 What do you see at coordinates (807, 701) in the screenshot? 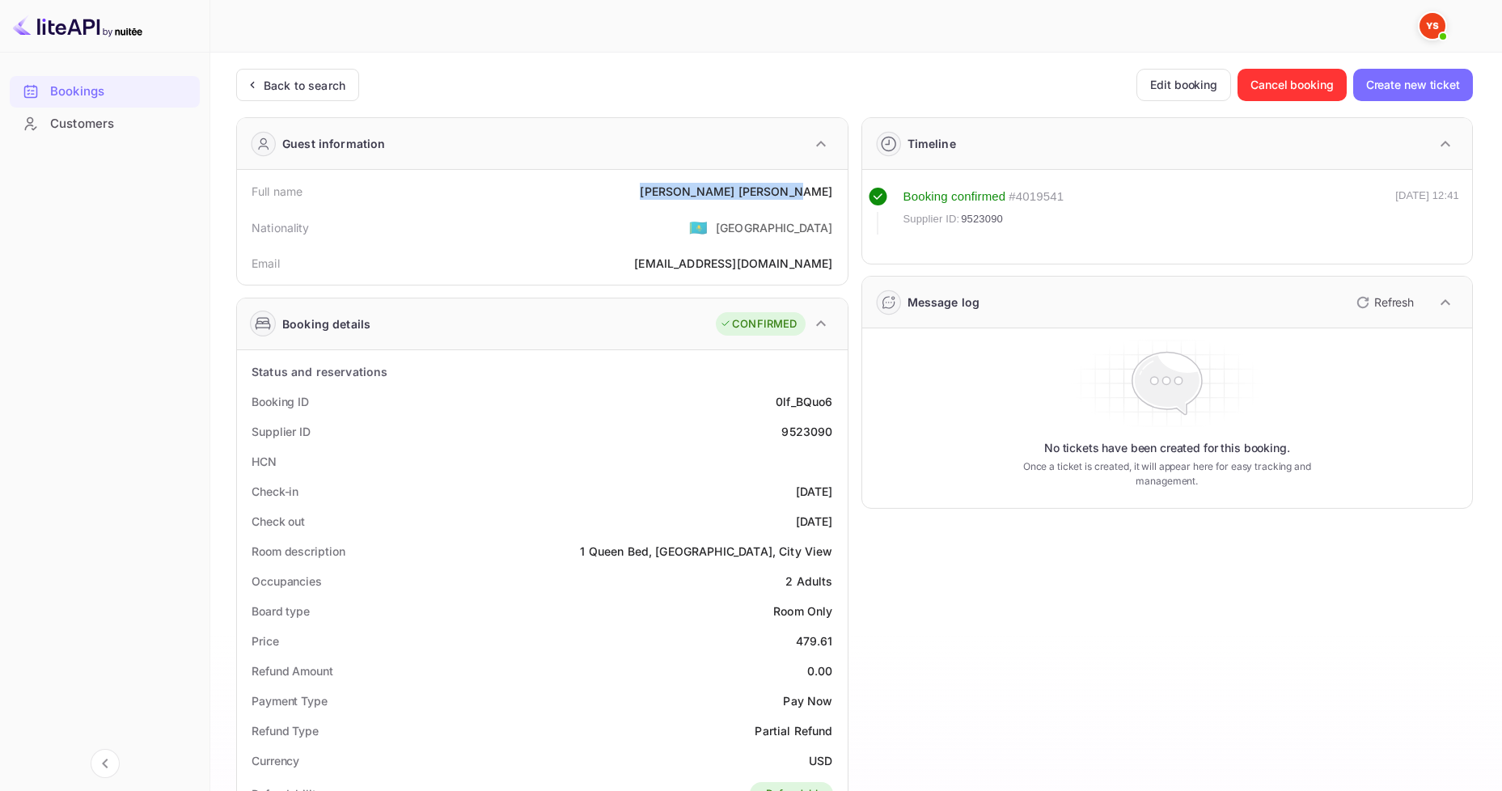
I see `div: Pay Now` at bounding box center [807, 701].